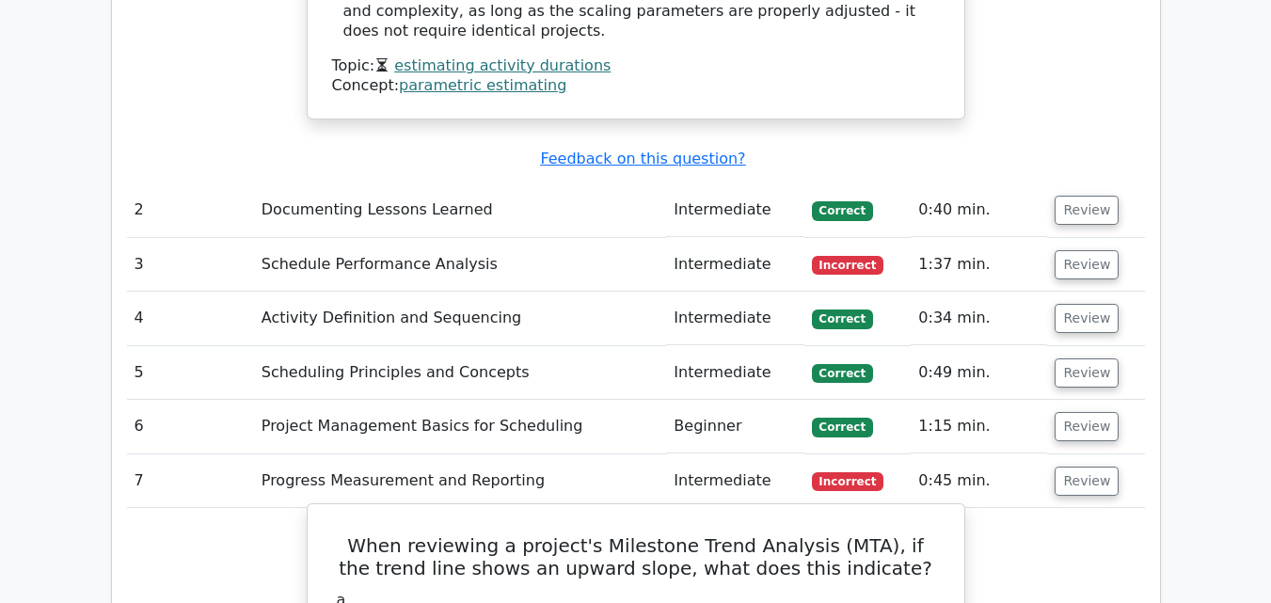  What do you see at coordinates (978, 426) in the screenshot?
I see `td: 1:15 min.` at bounding box center [978, 426].